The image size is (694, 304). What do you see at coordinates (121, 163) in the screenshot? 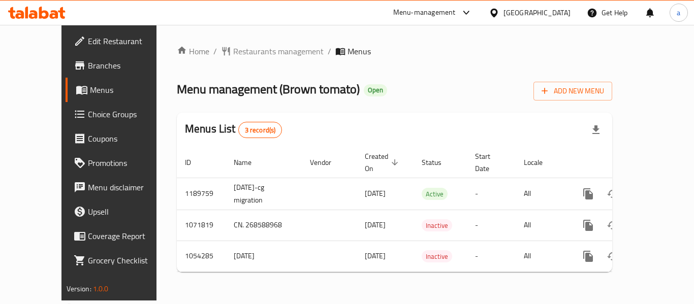
I see `a: Promotions` at bounding box center [121, 163].